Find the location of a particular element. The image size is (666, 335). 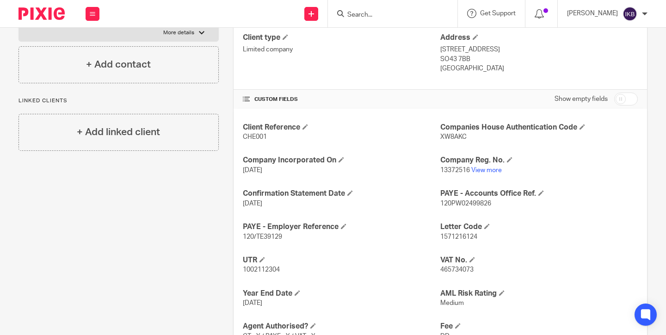

h4: Company Reg. No. is located at coordinates (539, 160).